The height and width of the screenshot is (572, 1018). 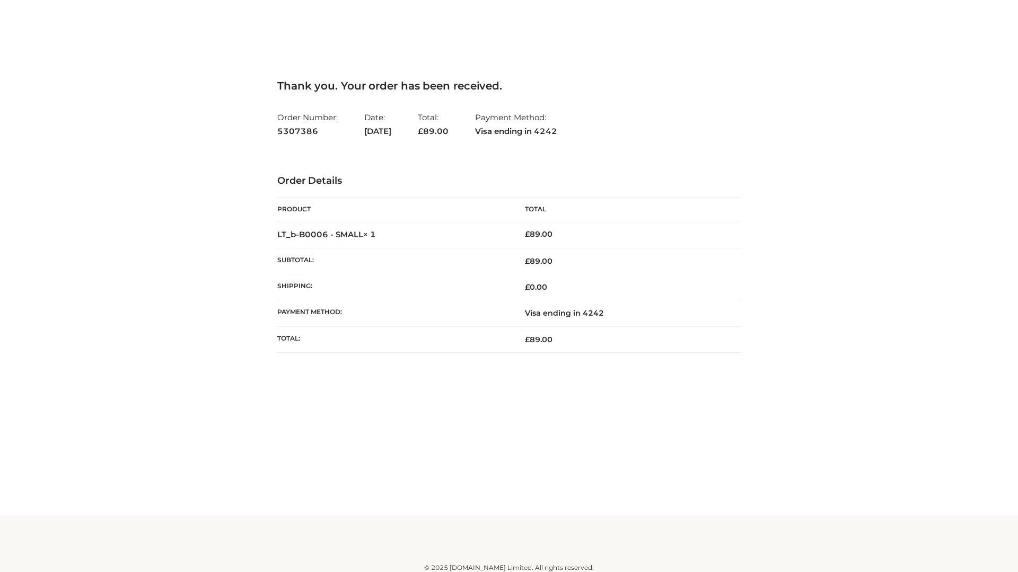 I want to click on td: Visa ending in 4242, so click(x=624, y=313).